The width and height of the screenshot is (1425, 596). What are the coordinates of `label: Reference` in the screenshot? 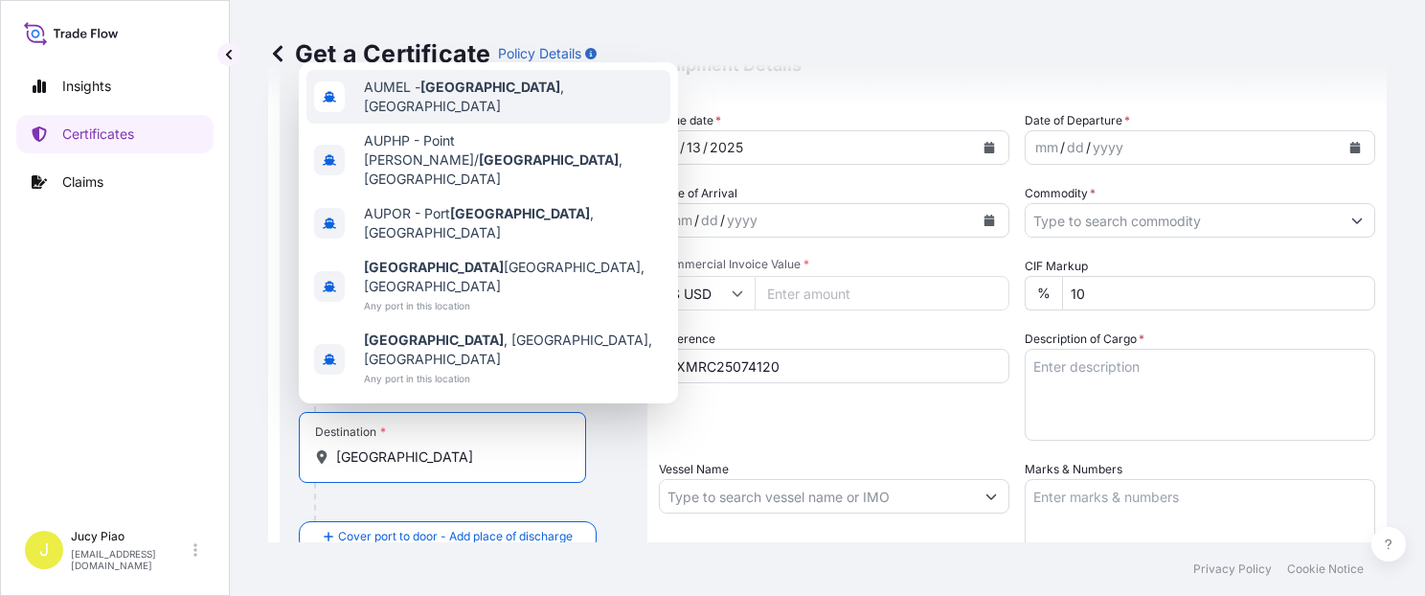 It's located at (687, 339).